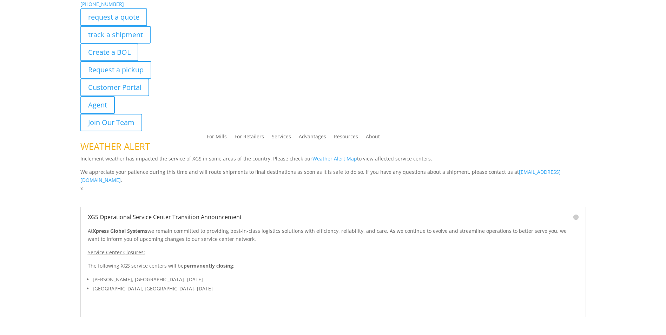 The width and height of the screenshot is (666, 335). I want to click on a: For Mills, so click(217, 138).